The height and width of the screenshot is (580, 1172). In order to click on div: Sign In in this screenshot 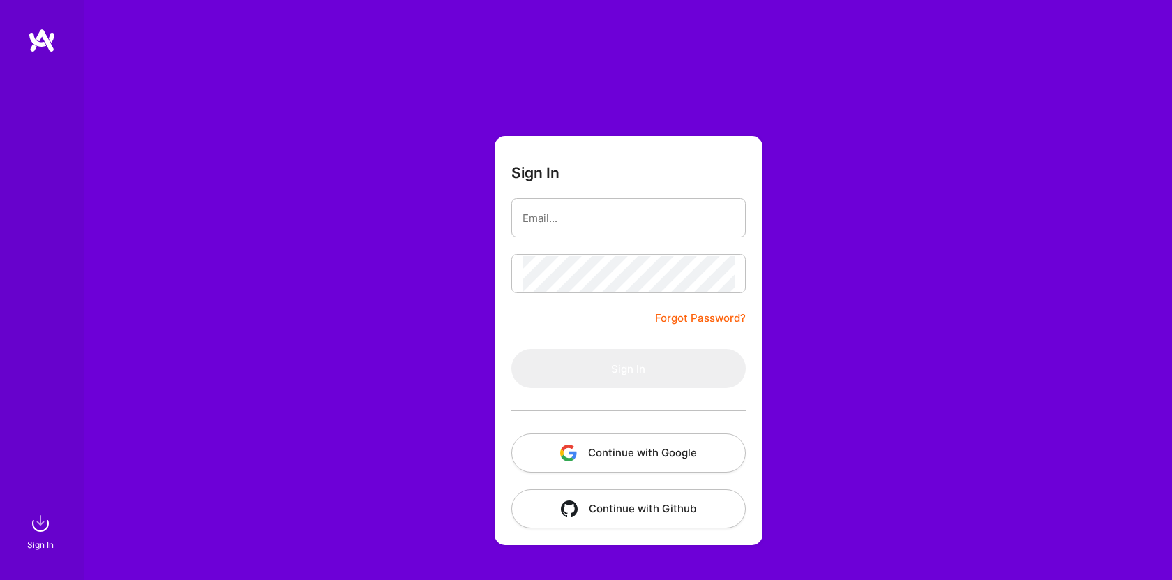, I will do `click(40, 544)`.